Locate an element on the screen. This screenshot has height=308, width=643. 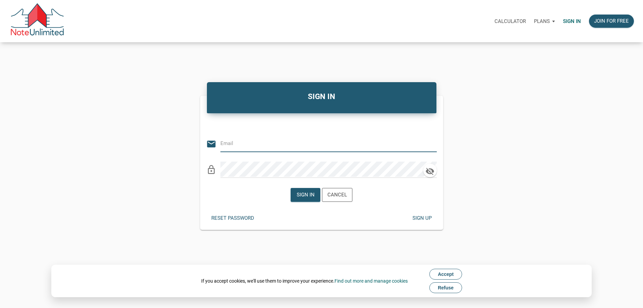
p: Plans is located at coordinates (542, 21).